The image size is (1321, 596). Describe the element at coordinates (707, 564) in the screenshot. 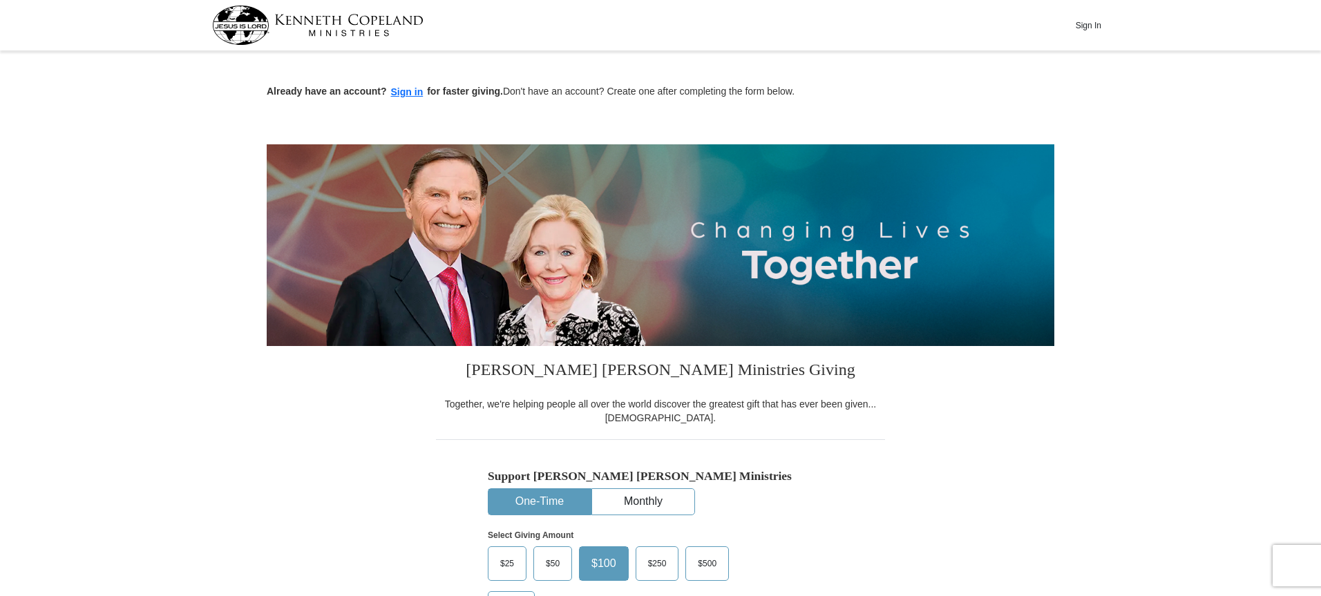

I see `span: $500` at that location.